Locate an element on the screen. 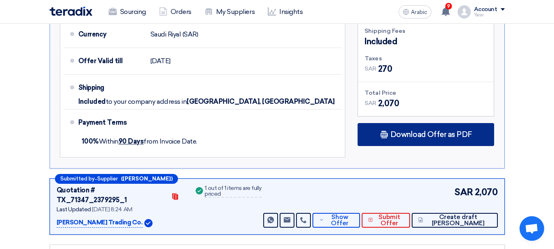 This screenshot has height=249, width=554. font: Yasir is located at coordinates (479, 15).